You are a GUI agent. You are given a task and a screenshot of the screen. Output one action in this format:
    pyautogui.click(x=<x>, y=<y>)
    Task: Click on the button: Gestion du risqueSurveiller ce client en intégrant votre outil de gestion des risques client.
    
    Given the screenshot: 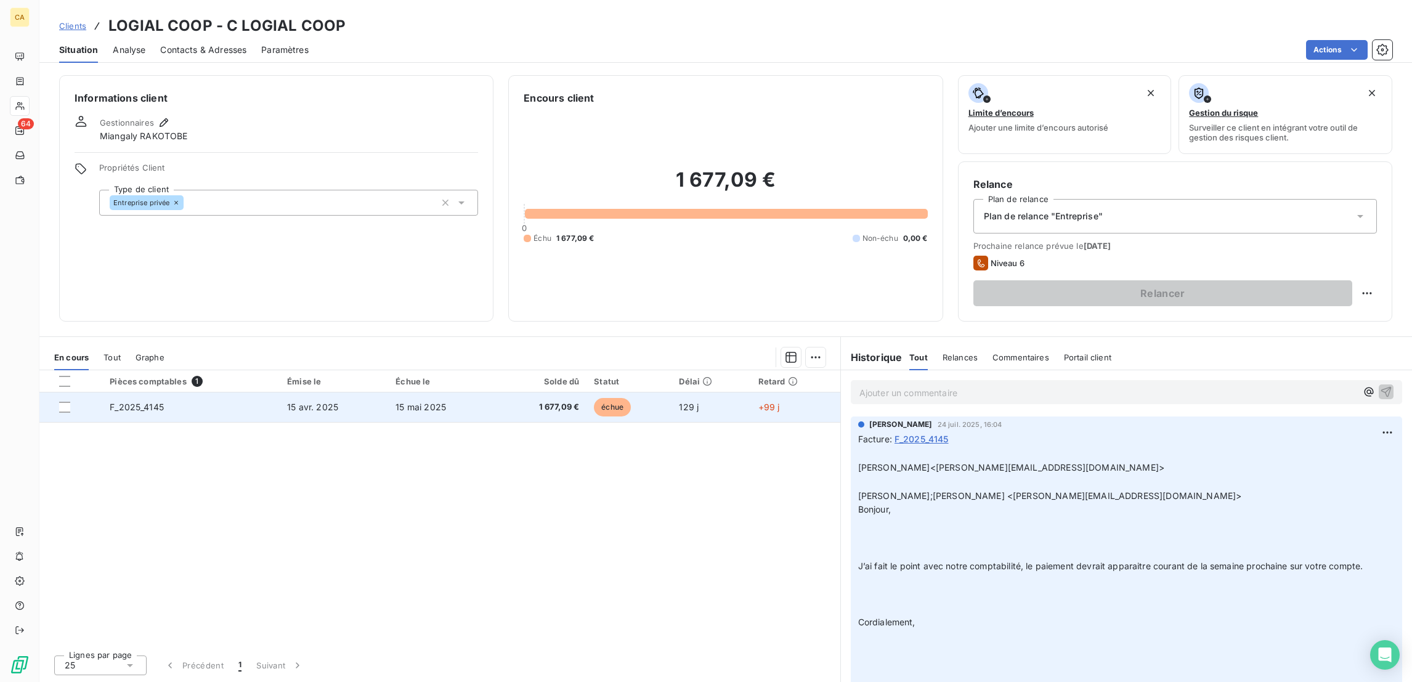 What is the action you would take?
    pyautogui.click(x=1285, y=115)
    